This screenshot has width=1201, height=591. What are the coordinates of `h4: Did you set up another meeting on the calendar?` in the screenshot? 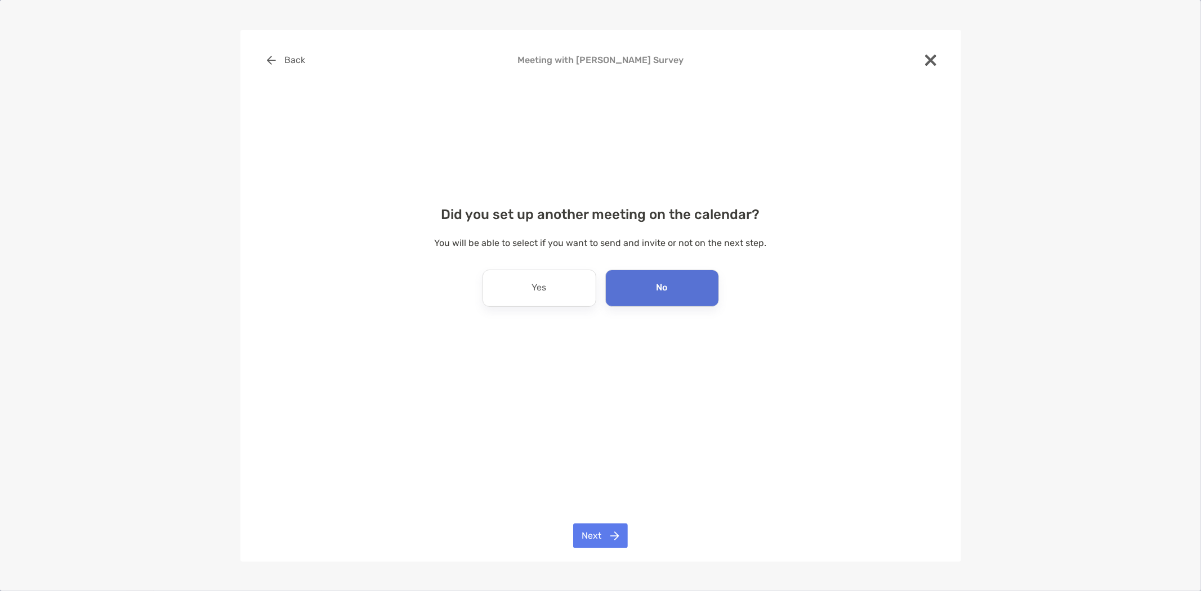 It's located at (601, 215).